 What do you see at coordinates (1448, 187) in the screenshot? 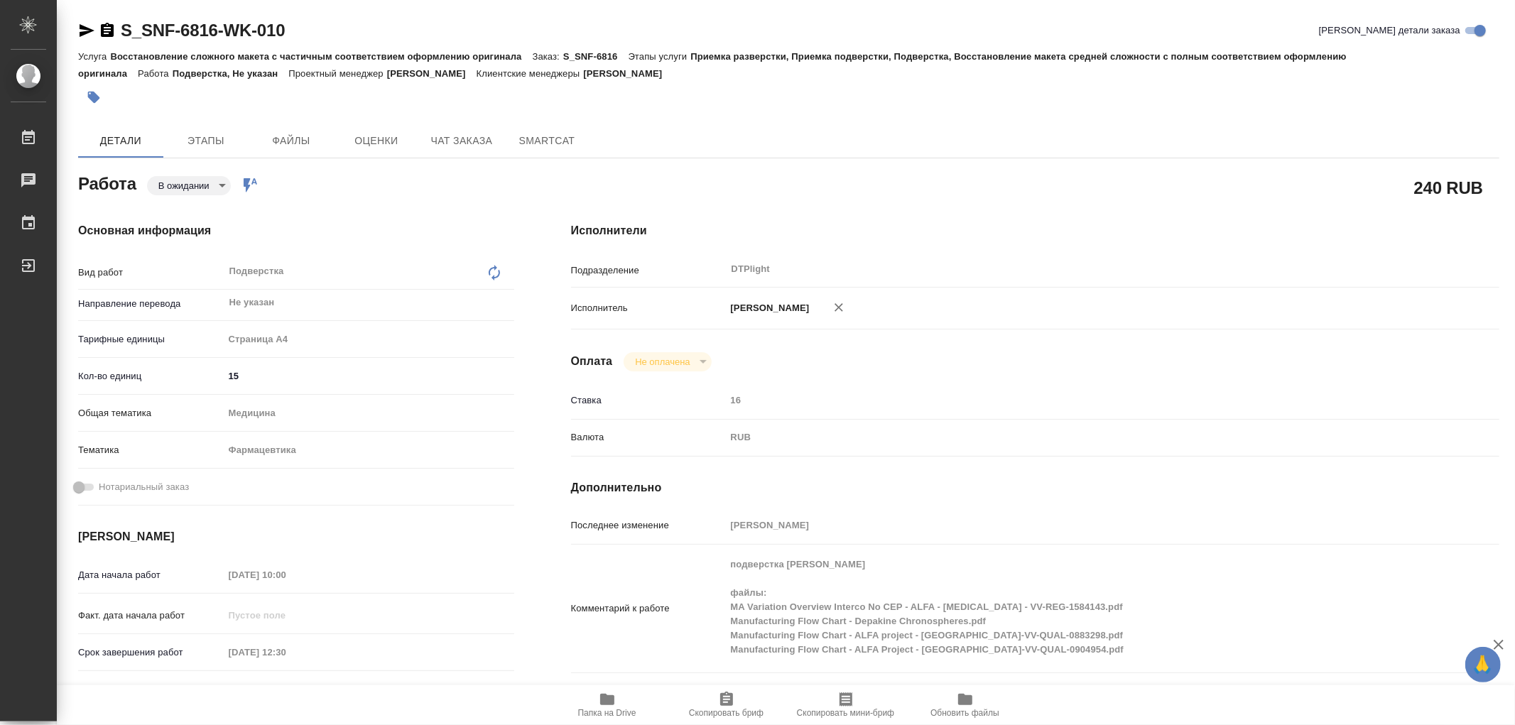
I see `h2: 240 RUB` at bounding box center [1448, 187].